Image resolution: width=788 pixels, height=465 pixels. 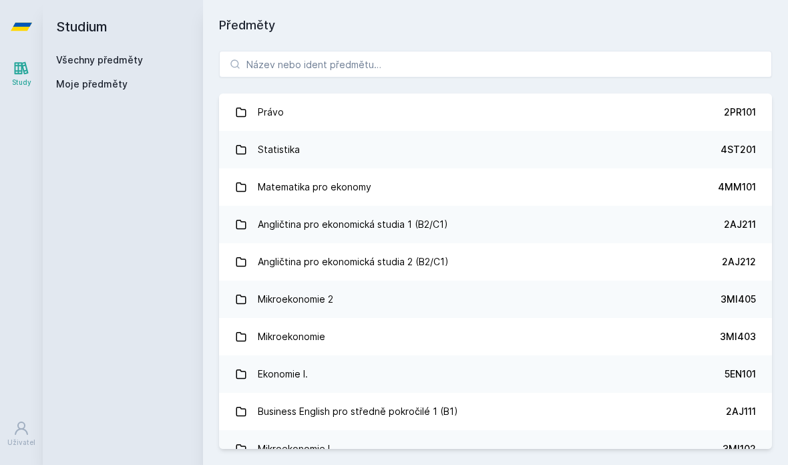 What do you see at coordinates (495, 374) in the screenshot?
I see `a: Ekonomie I. 5EN101` at bounding box center [495, 374].